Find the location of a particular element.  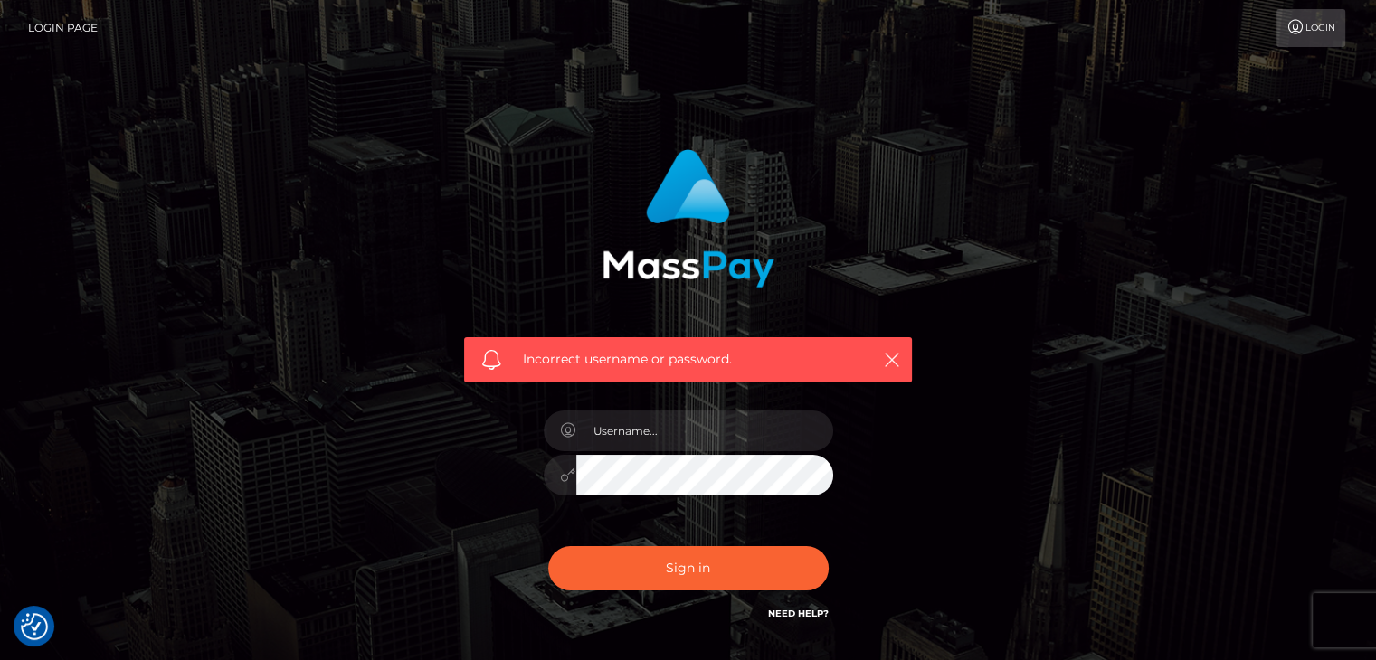

input: Username... is located at coordinates (705, 431).